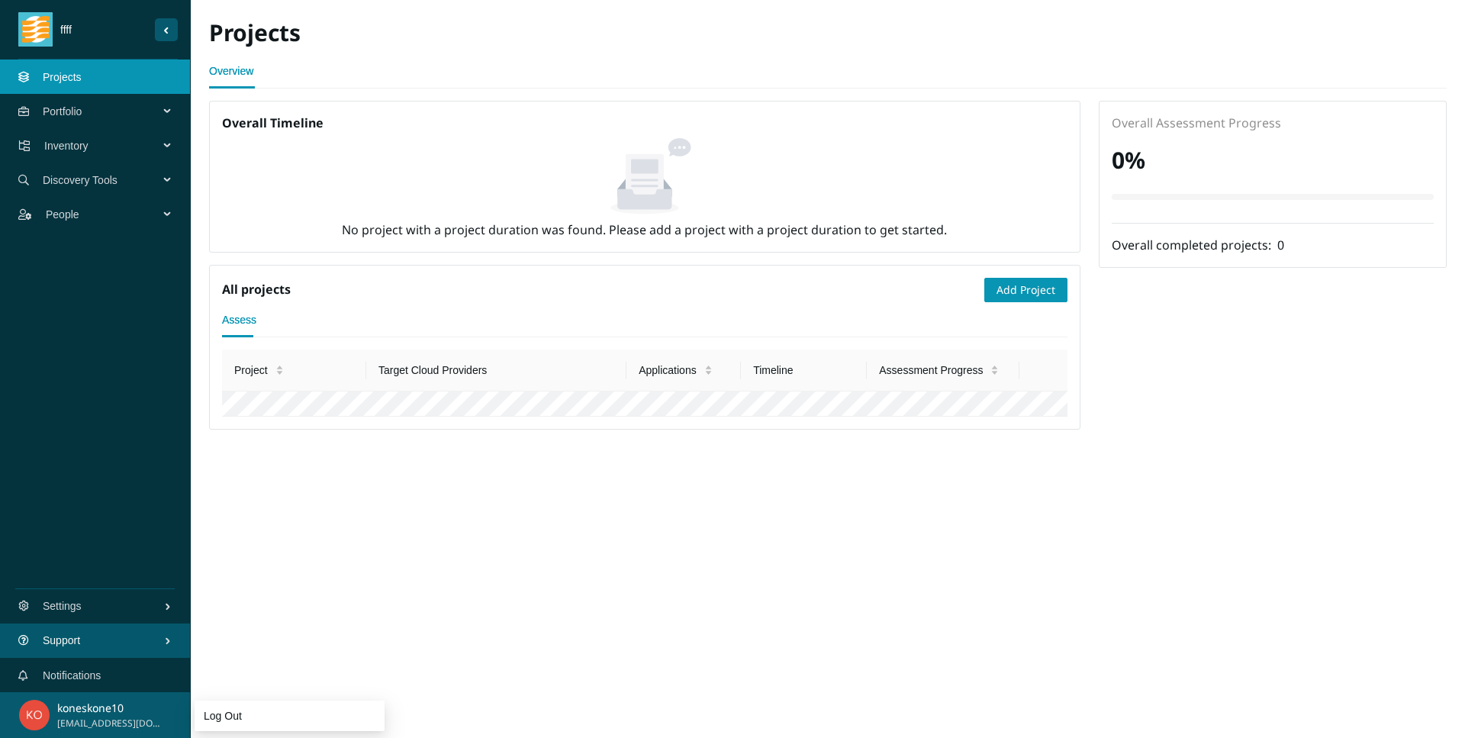 The height and width of the screenshot is (738, 1465). I want to click on span: Portfolio, so click(104, 111).